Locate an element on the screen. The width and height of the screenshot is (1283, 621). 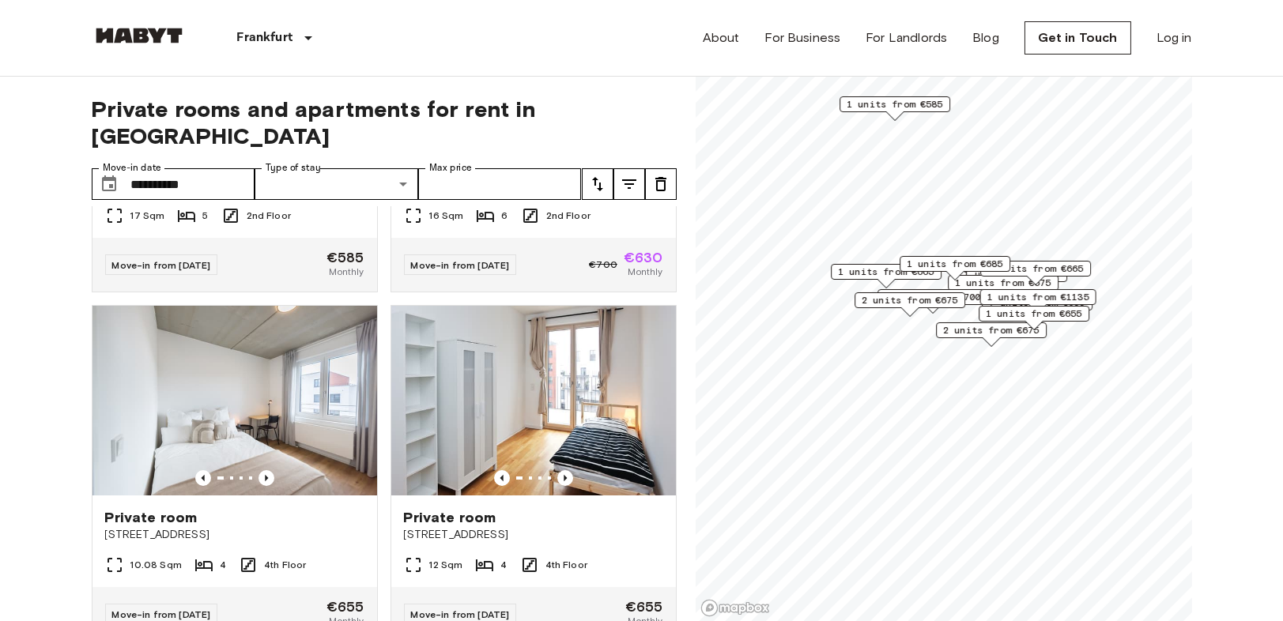
span: 1 units from €685 is located at coordinates (955, 264).